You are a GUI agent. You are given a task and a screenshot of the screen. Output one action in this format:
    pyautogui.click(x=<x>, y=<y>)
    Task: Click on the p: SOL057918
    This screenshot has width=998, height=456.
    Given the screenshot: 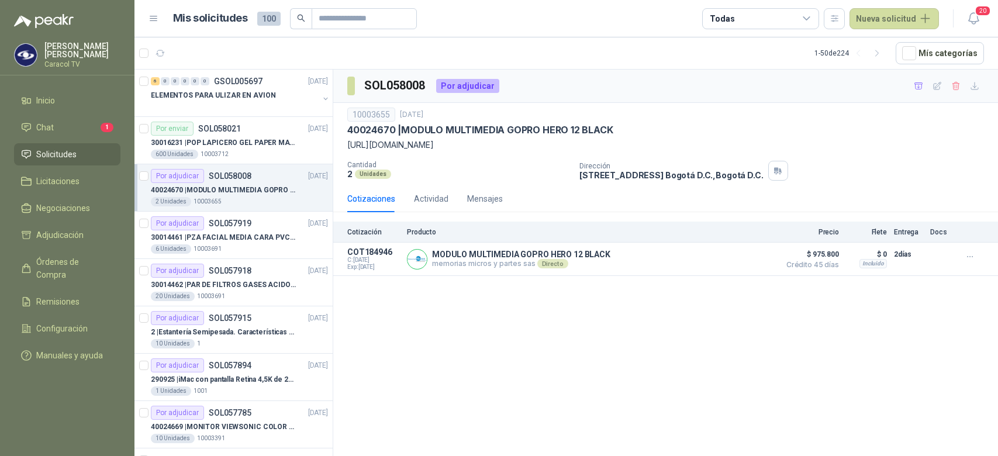 What is the action you would take?
    pyautogui.click(x=230, y=271)
    